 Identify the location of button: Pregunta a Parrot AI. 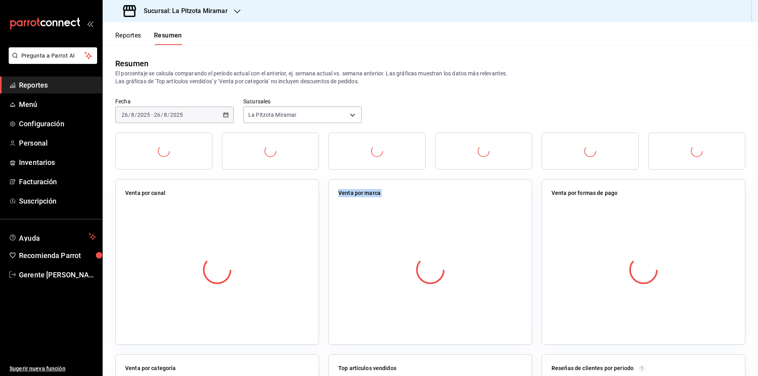
(53, 56).